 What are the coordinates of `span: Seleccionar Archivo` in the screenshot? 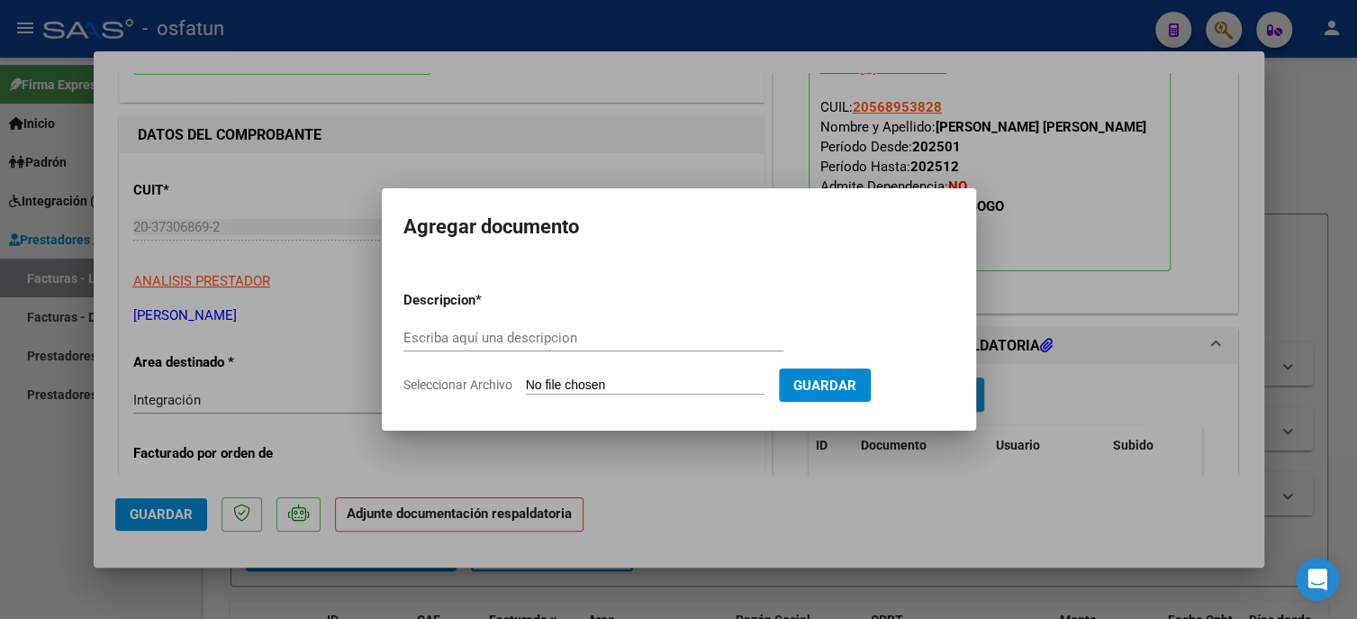 It's located at (458, 385).